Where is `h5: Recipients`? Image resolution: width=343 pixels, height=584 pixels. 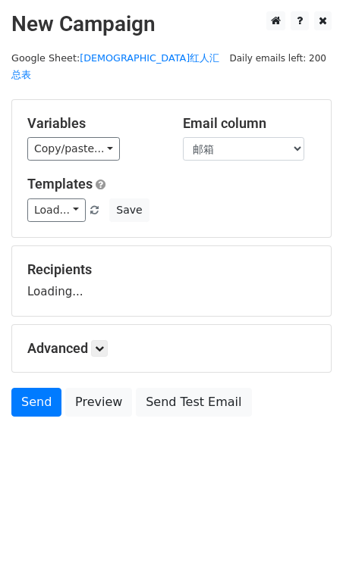 h5: Recipients is located at coordinates (171, 270).